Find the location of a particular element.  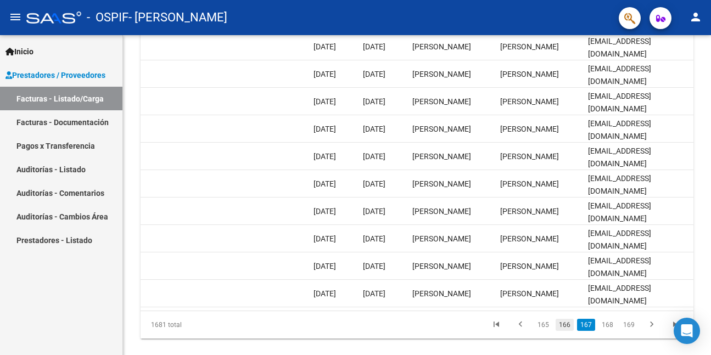

a: go to first page is located at coordinates (496, 325).